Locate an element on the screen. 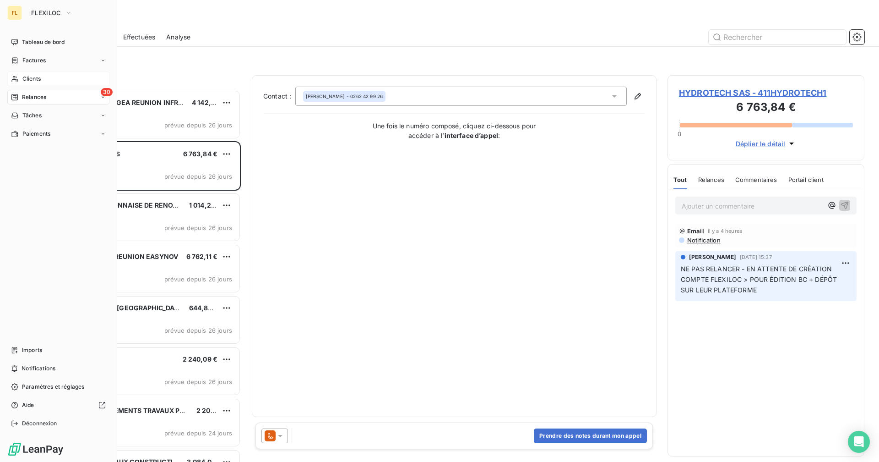 Image resolution: width=879 pixels, height=462 pixels. span: SOGE SBTPC SOGEA REUNION INFRASTRUCTURE is located at coordinates (143, 102).